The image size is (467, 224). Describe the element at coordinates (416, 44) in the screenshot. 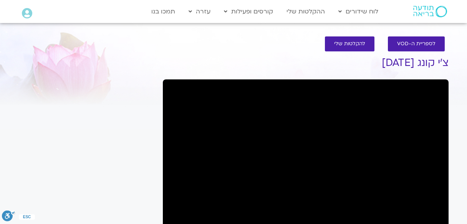

I see `span: לספריית ה-VOD` at that location.